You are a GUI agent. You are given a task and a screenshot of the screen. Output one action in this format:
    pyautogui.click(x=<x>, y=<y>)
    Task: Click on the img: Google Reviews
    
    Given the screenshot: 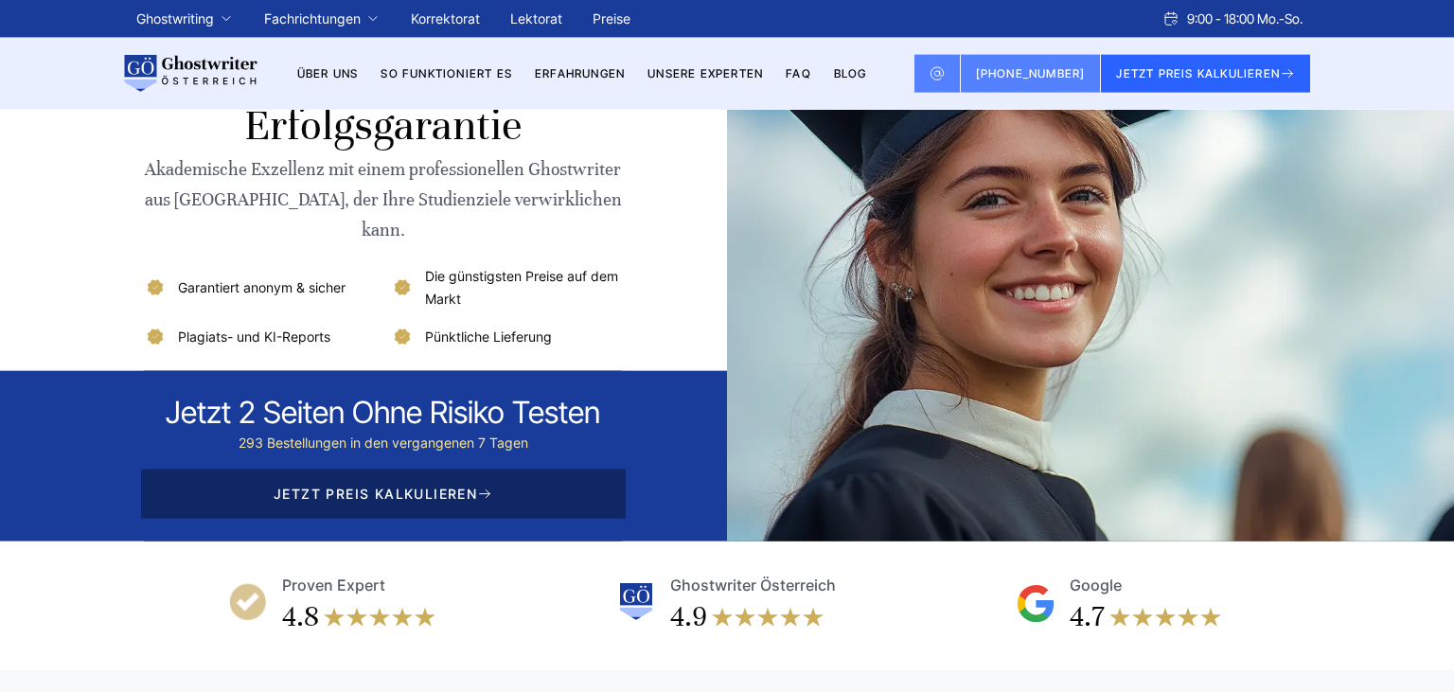 What is the action you would take?
    pyautogui.click(x=1036, y=604)
    